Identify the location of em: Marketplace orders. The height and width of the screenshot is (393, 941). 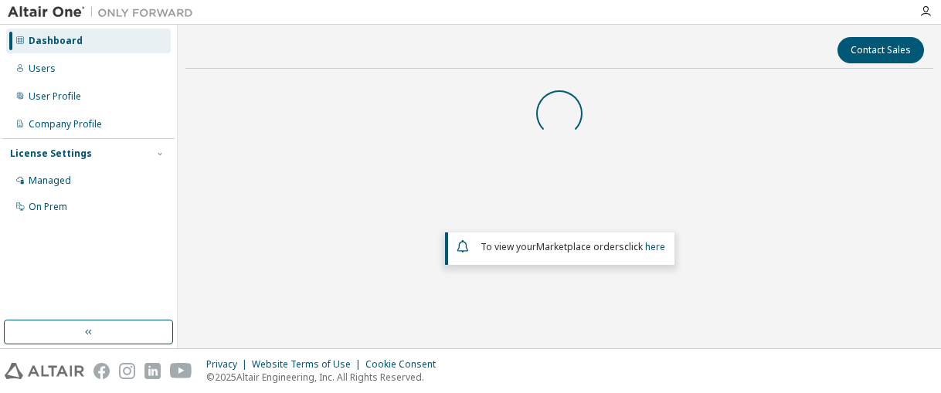
(580, 246).